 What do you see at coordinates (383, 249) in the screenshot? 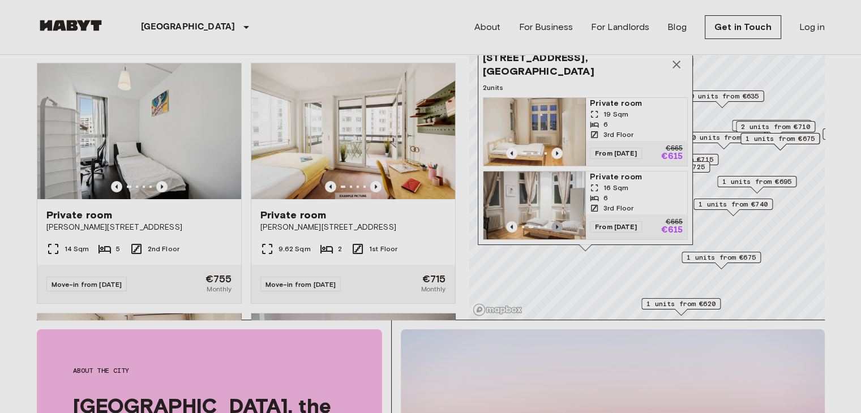
I see `span: 1st Floor` at bounding box center [383, 249].